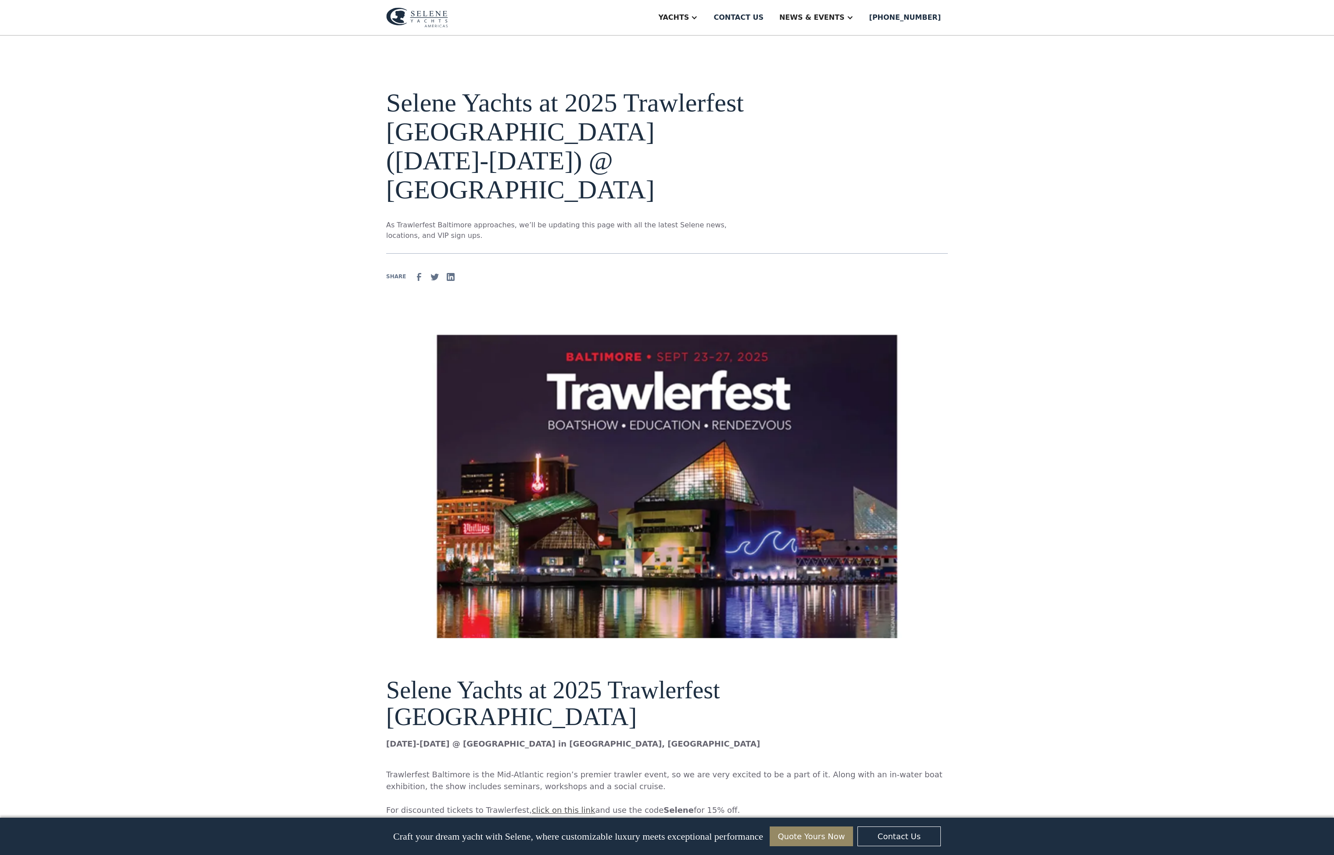 The height and width of the screenshot is (855, 1334). I want to click on p: Craft your dream yacht with Selene, where customizable luxury meets exceptional performance, so click(578, 837).